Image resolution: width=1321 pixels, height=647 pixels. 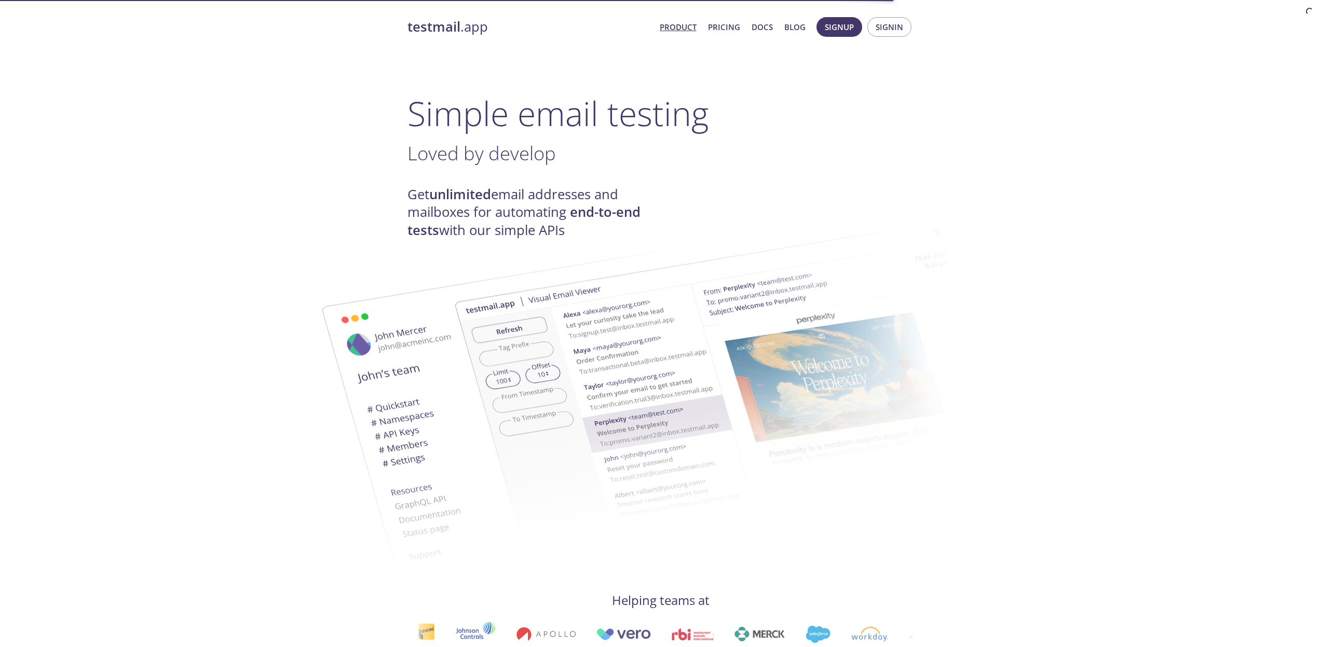 I want to click on span: Signup, so click(x=839, y=27).